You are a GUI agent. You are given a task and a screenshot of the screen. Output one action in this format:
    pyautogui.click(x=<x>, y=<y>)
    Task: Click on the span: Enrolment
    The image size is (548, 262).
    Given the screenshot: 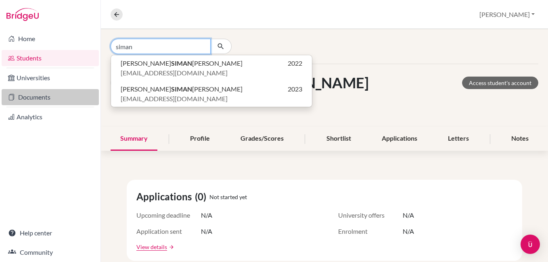 What is the action you would take?
    pyautogui.click(x=370, y=232)
    